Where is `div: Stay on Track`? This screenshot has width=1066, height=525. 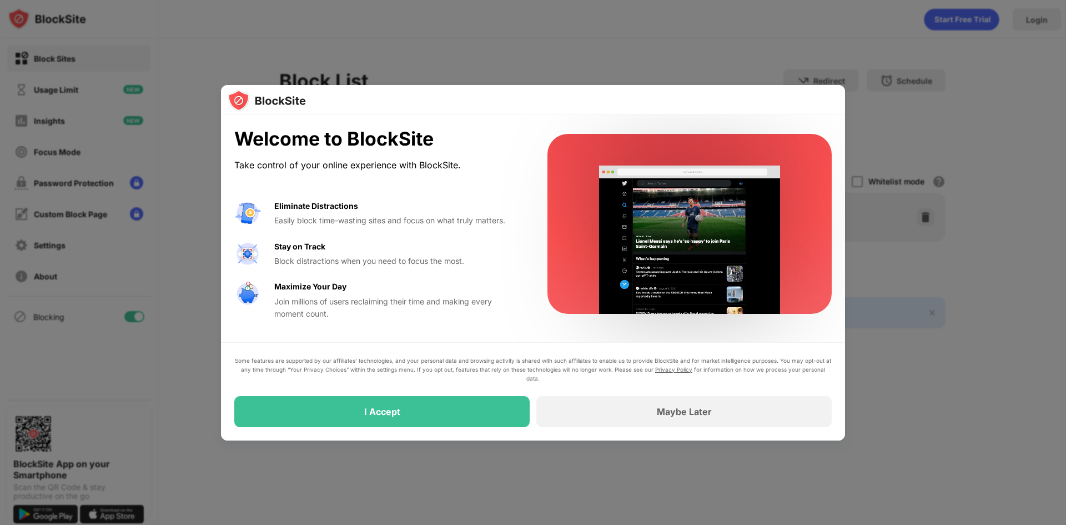 div: Stay on Track is located at coordinates (300, 247).